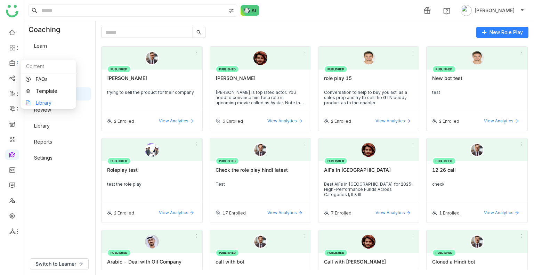 The height and width of the screenshot is (275, 534). What do you see at coordinates (152, 173) in the screenshot?
I see `div: Roleplay test` at bounding box center [152, 173].